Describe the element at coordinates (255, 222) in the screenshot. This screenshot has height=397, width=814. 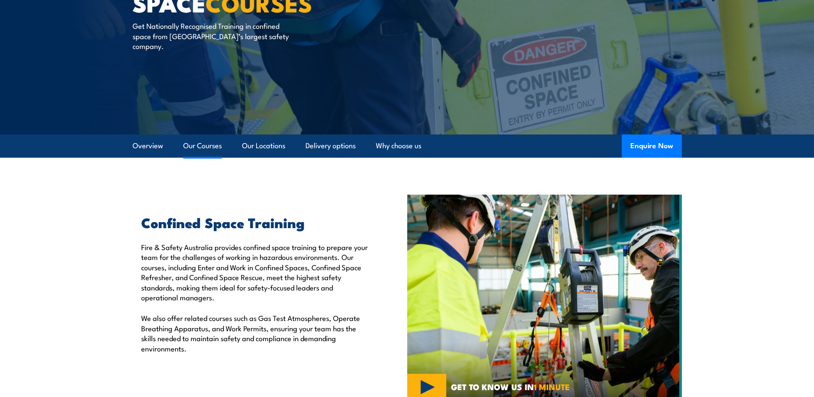
I see `h2: Confined Space Training` at that location.